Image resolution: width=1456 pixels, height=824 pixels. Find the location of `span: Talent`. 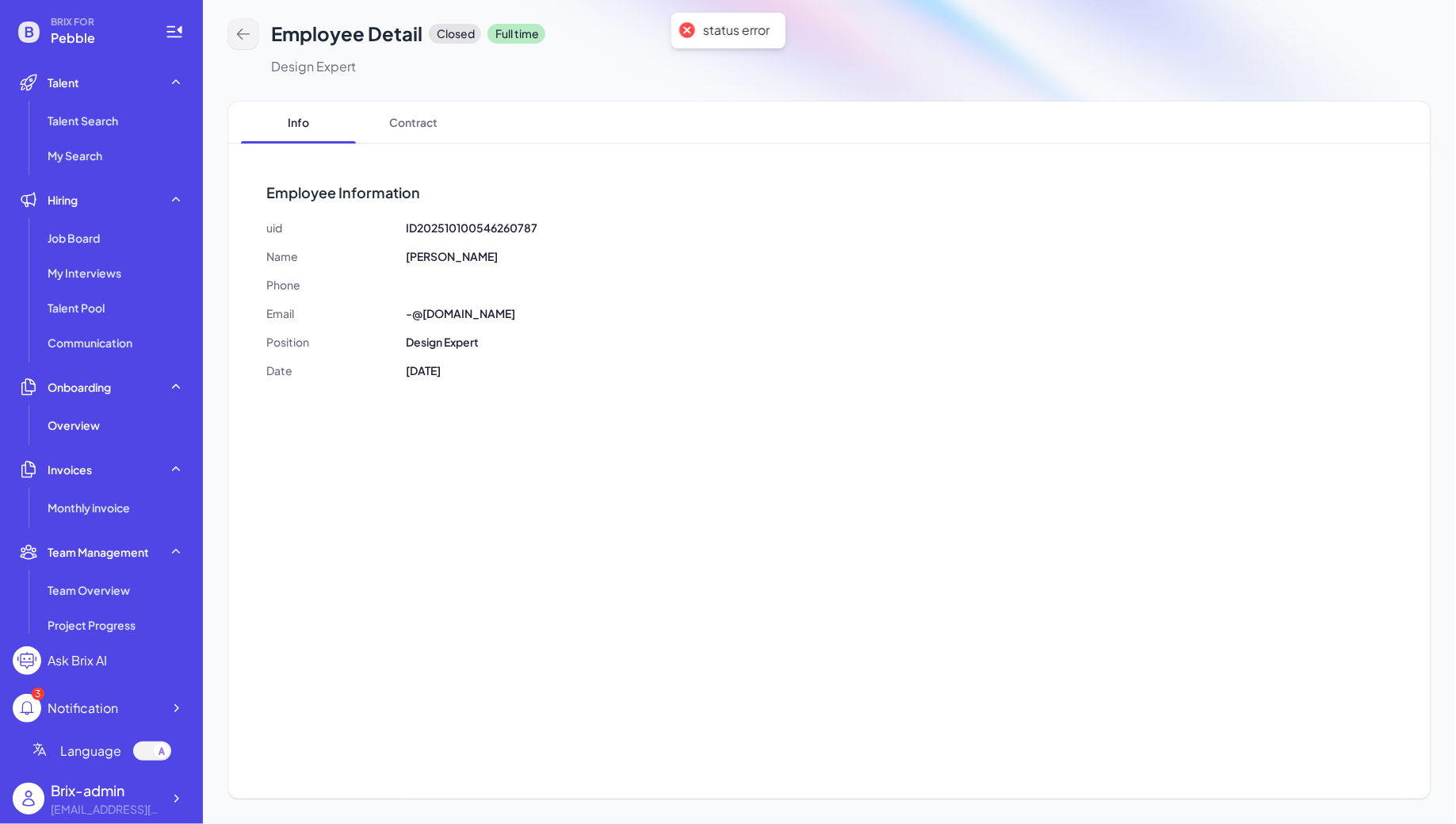

span: Talent is located at coordinates (64, 83).